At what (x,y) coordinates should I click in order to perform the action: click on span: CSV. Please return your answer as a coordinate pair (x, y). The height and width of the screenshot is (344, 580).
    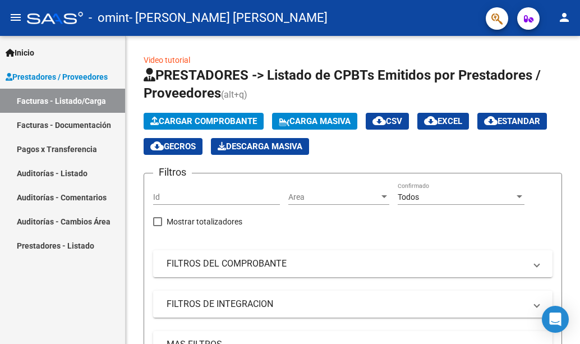
    Looking at the image, I should click on (387, 121).